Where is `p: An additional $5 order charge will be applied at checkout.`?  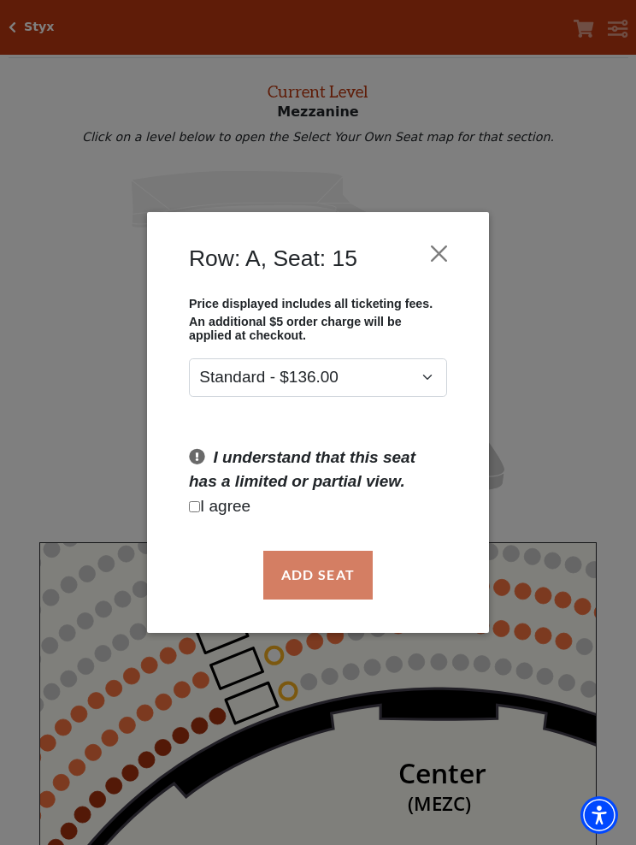
p: An additional $5 order charge will be applied at checkout. is located at coordinates (318, 328).